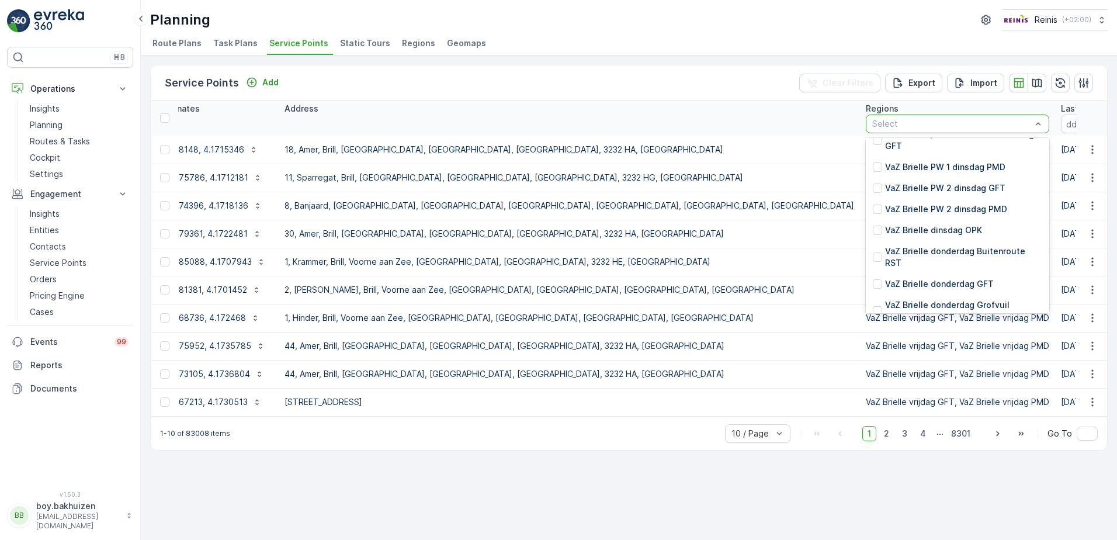 Image resolution: width=1117 pixels, height=540 pixels. I want to click on p: Operations, so click(70, 89).